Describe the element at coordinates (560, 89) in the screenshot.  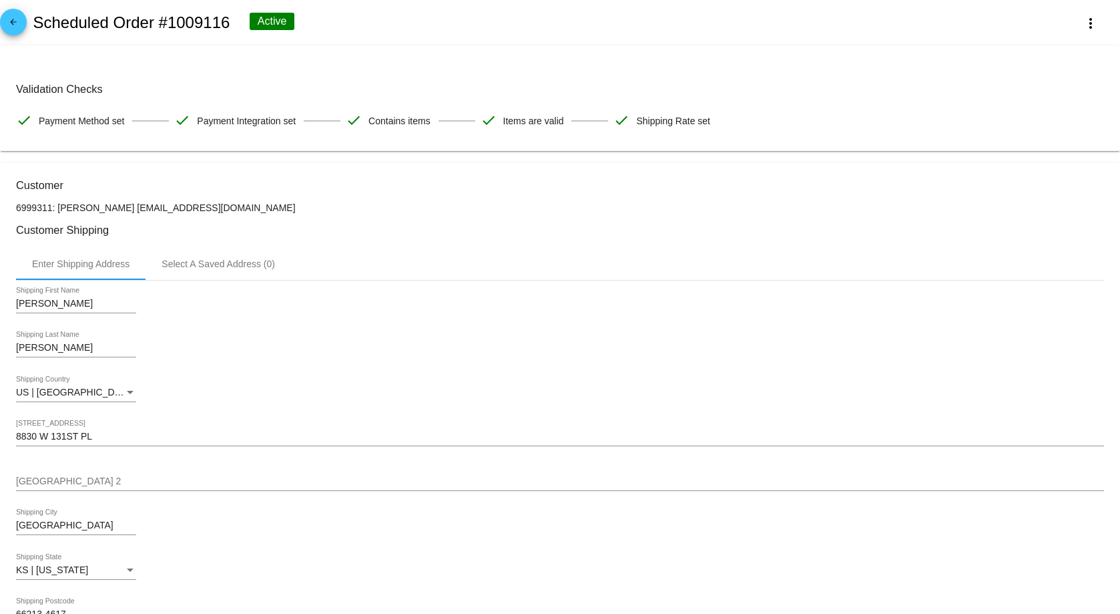
I see `h3: Validation Checks` at that location.